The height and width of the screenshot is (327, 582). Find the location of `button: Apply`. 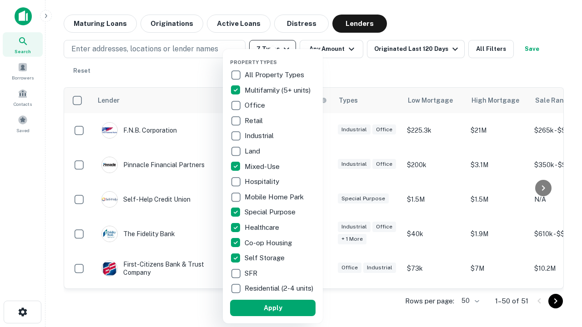

button: Apply is located at coordinates (273, 308).